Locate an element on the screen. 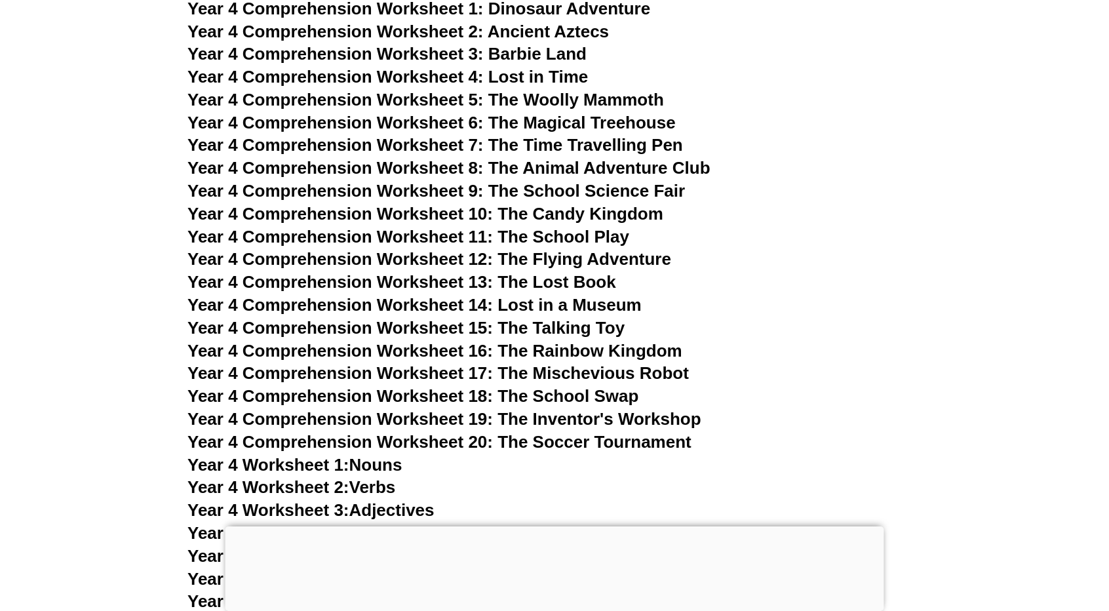 This screenshot has height=611, width=1109. a: Year 4 Worksheet 6:Conjunctions is located at coordinates (323, 579).